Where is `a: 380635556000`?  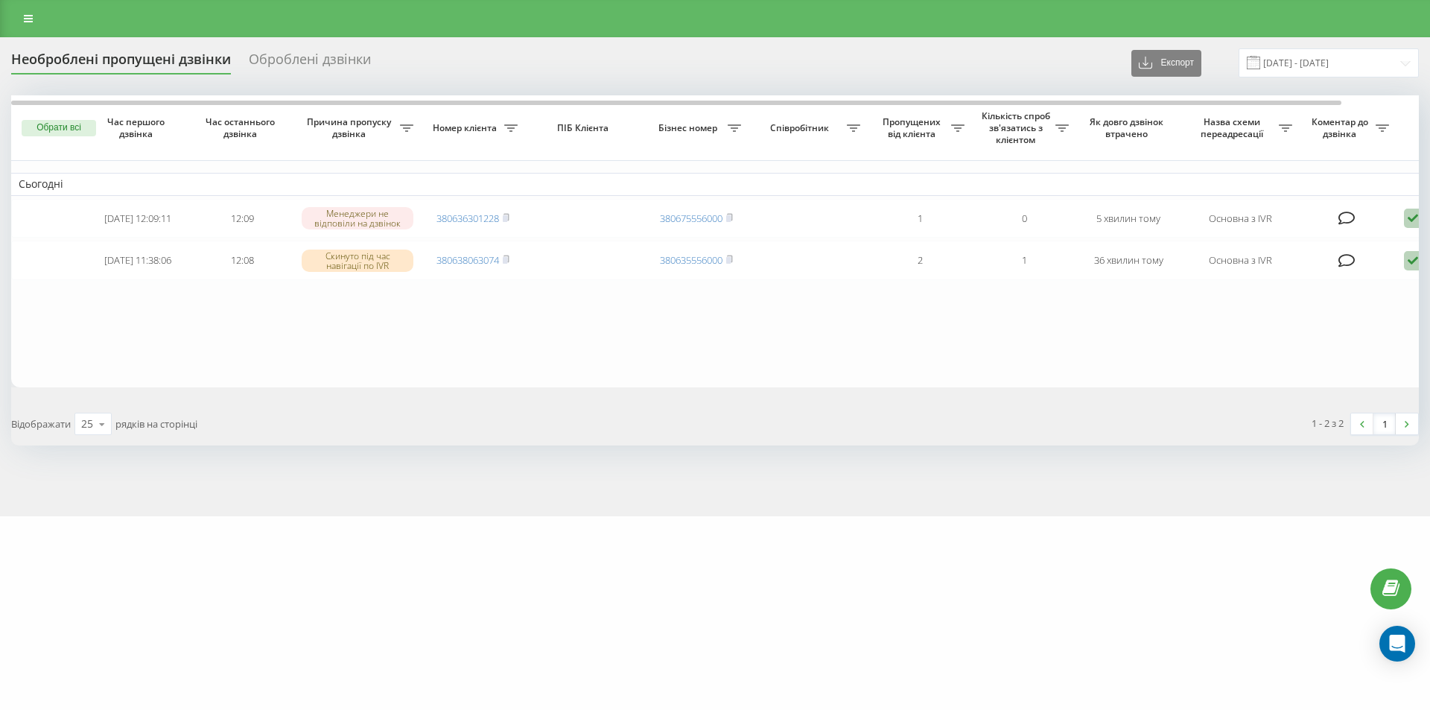
a: 380635556000 is located at coordinates (691, 260).